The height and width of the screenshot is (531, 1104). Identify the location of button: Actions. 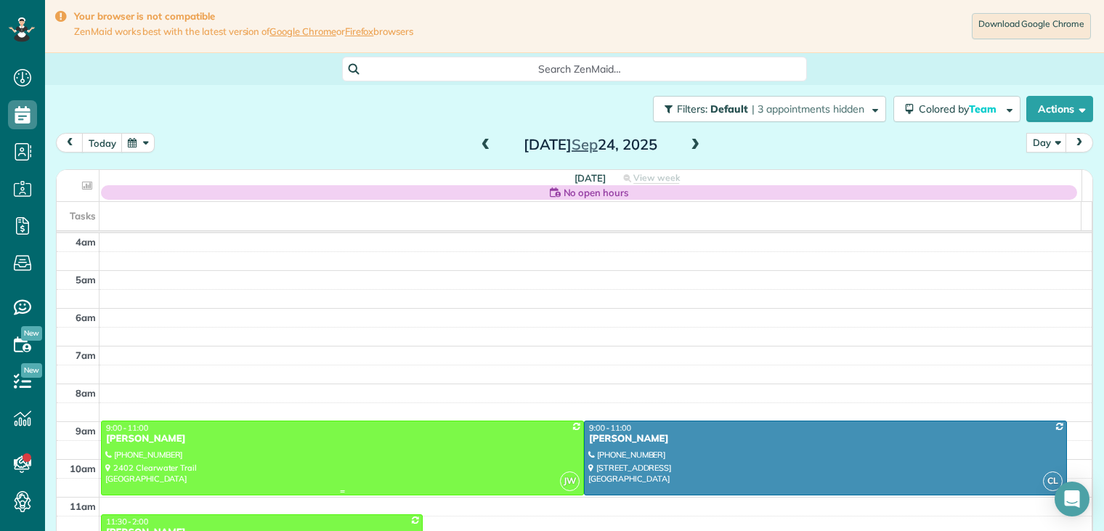
(1060, 109).